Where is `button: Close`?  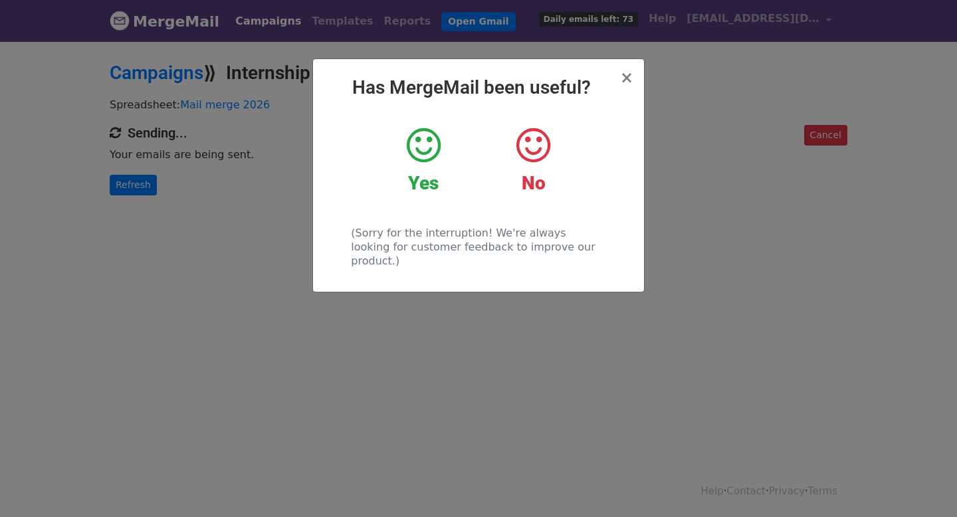 button: Close is located at coordinates (627, 78).